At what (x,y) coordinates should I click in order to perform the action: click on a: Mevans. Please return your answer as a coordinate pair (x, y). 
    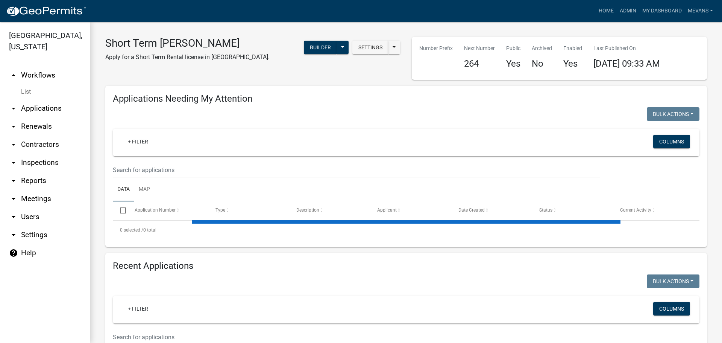
    Looking at the image, I should click on (700, 11).